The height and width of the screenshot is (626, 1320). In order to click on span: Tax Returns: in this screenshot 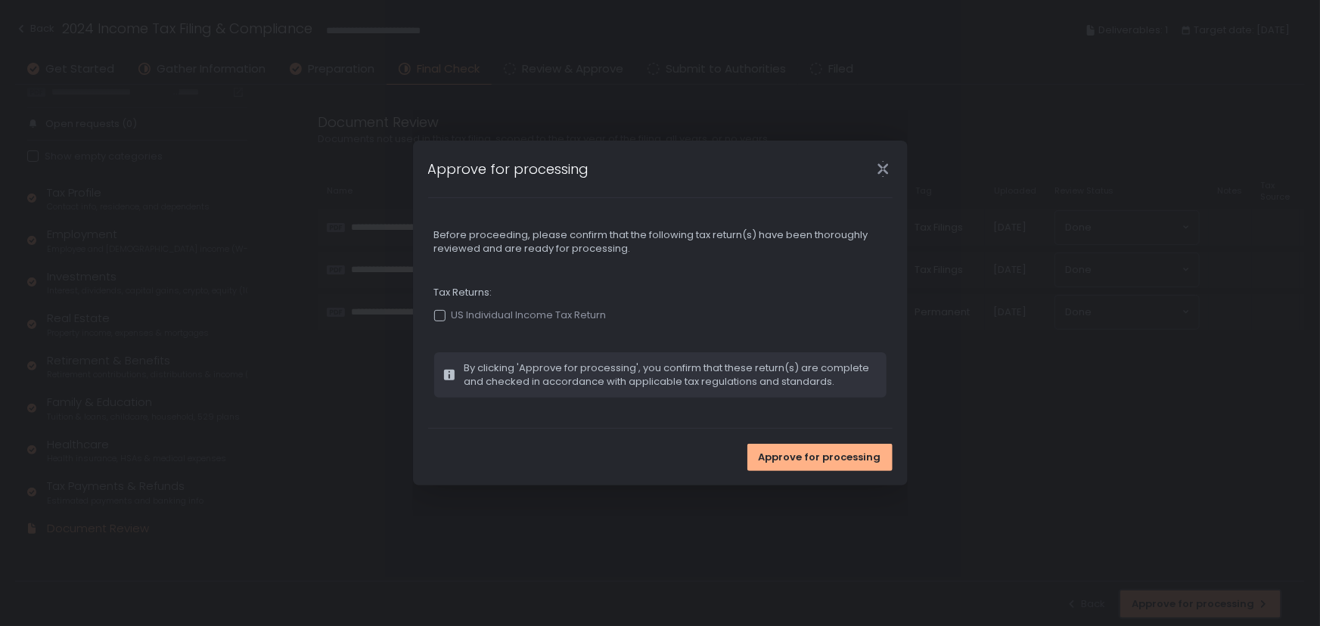, I will do `click(661, 293)`.